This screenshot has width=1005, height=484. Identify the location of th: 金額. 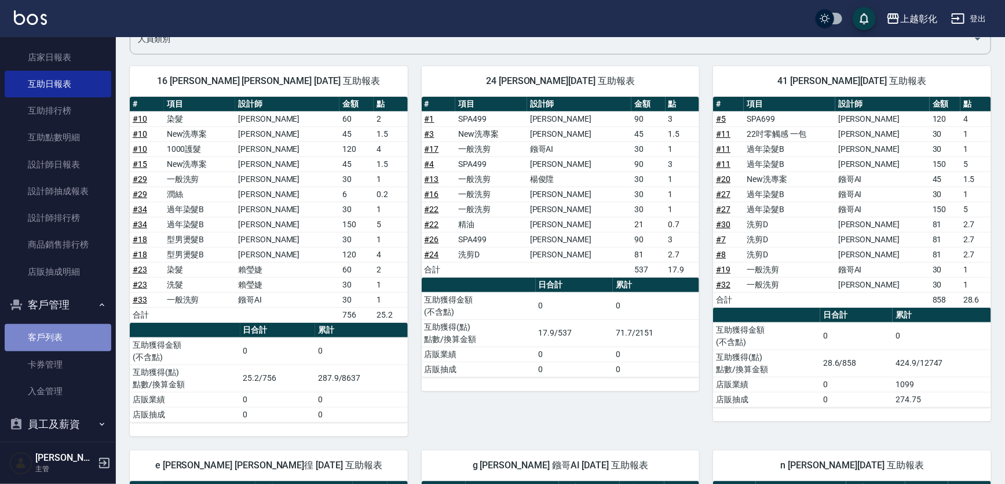
(648, 104).